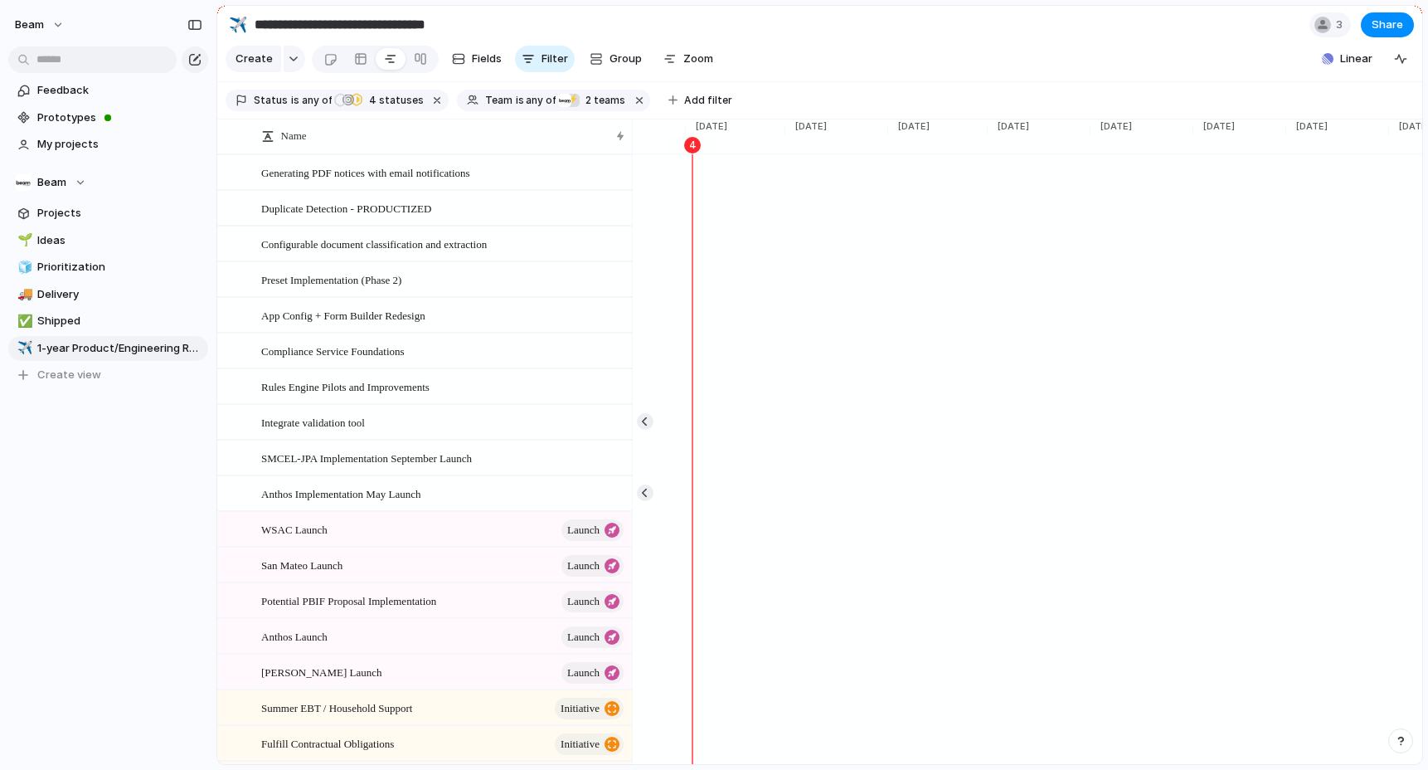 Image resolution: width=1428 pixels, height=770 pixels. Describe the element at coordinates (545, 59) in the screenshot. I see `button: Filter` at that location.